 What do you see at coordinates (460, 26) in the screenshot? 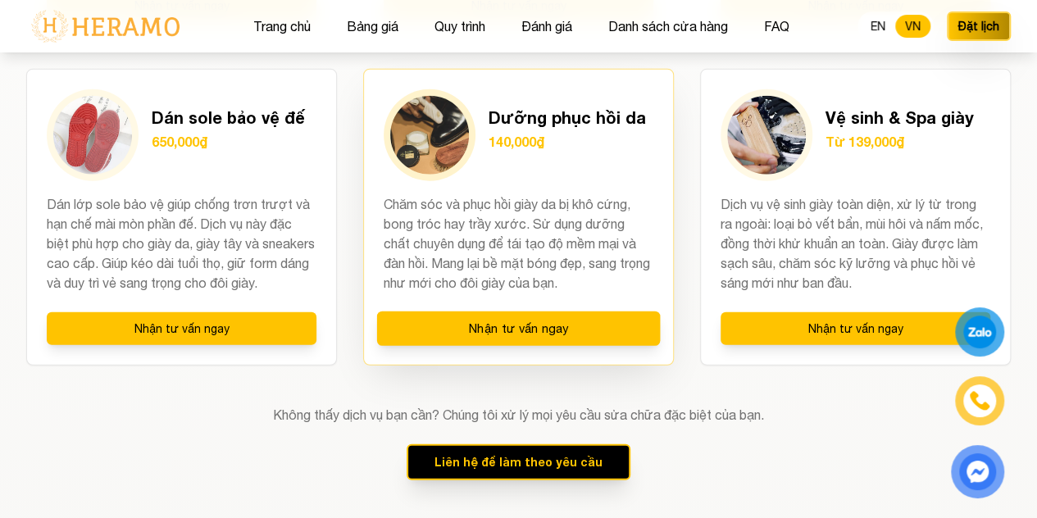
I see `button: Quy trình` at bounding box center [460, 26].